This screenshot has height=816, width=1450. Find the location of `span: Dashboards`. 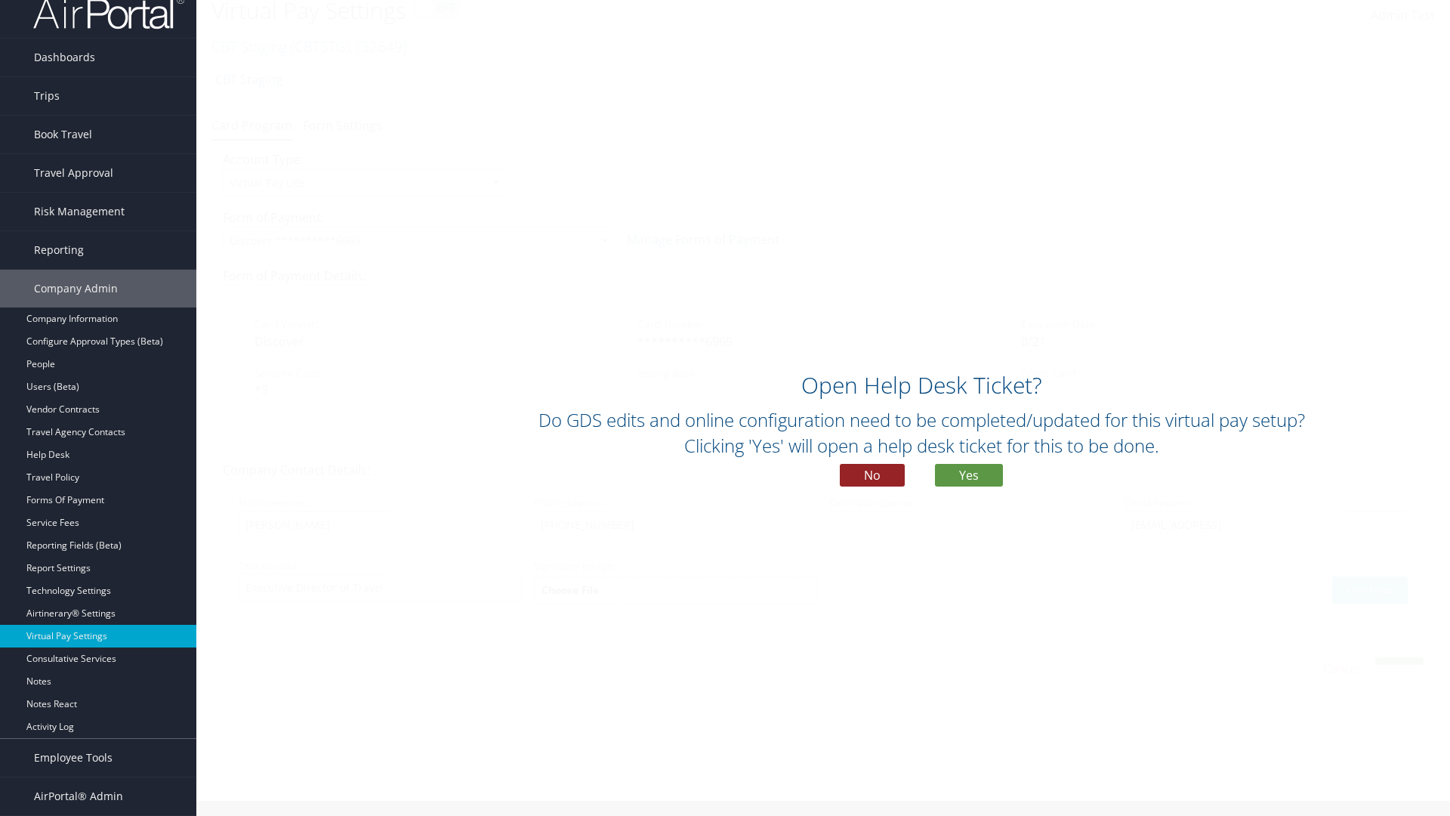

span: Dashboards is located at coordinates (64, 57).